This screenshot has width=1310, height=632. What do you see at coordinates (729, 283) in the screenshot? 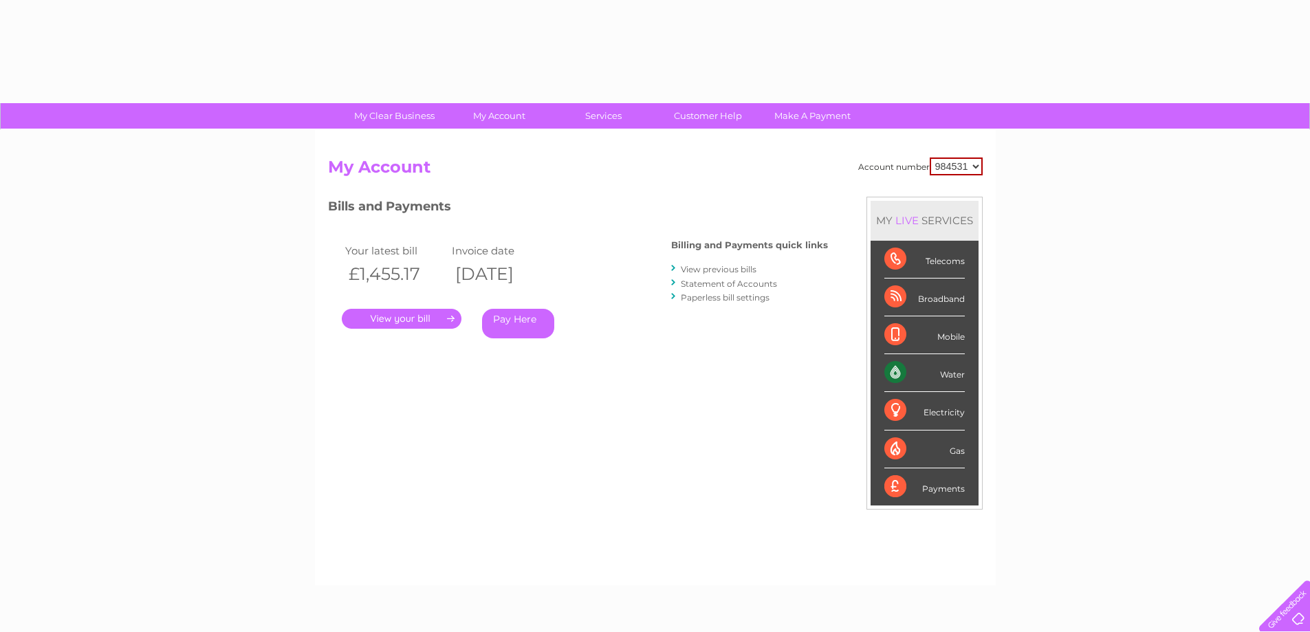
I see `a: Statement of Accounts` at bounding box center [729, 283].